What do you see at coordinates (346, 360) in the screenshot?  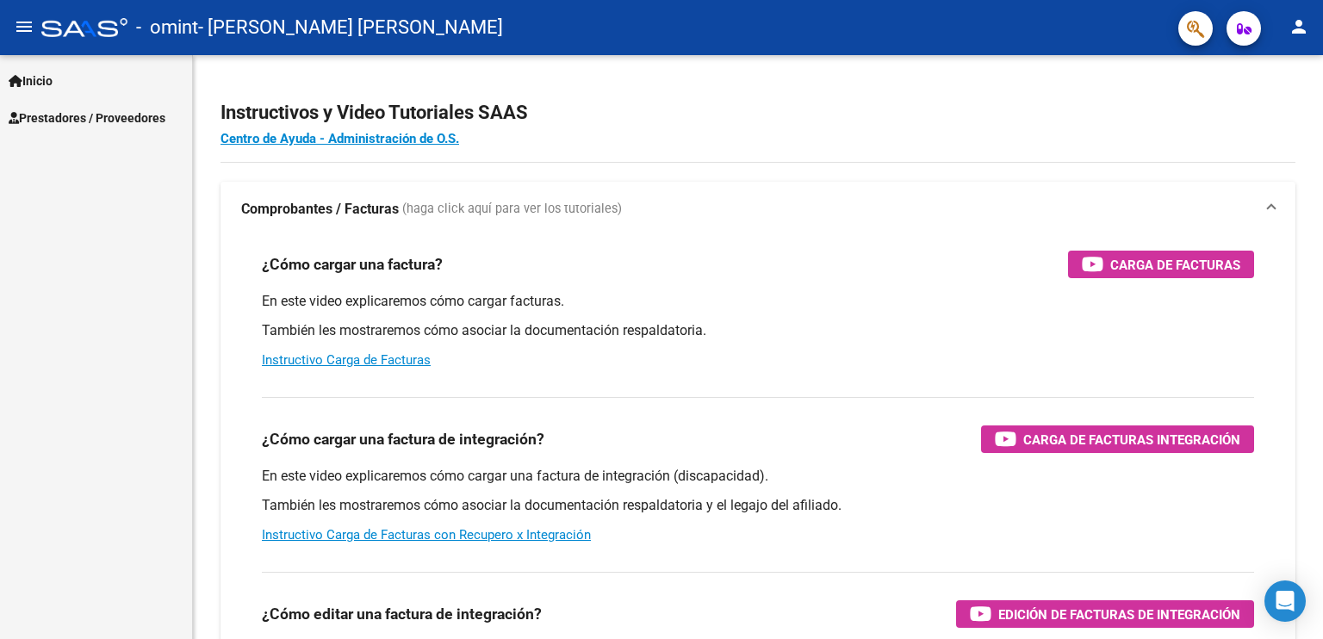 I see `a: Instructivo Carga de Facturas` at bounding box center [346, 360].